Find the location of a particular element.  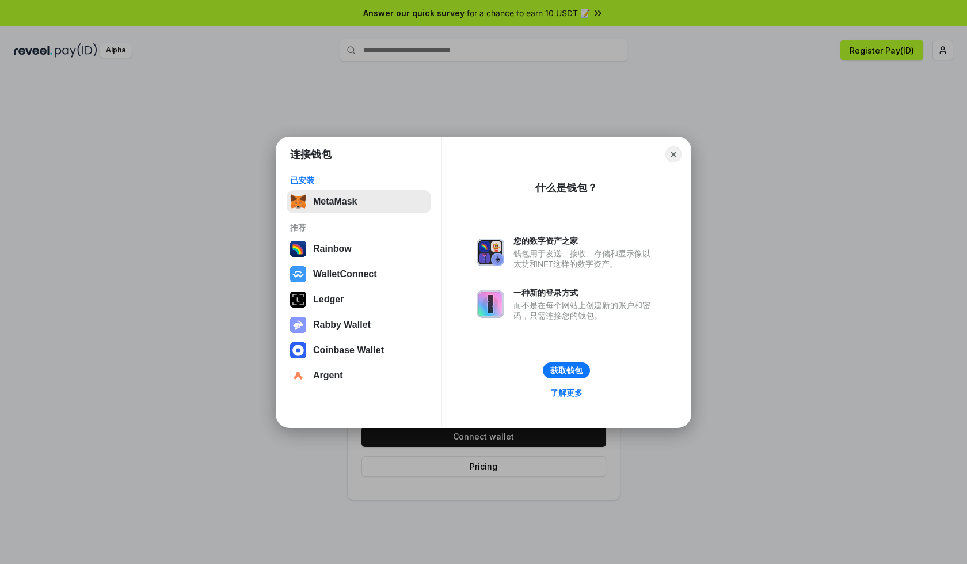

img: svg+xml,%3Csvg%20xmlns%3D%22http%3A%2F%2Fwww.w3.org%2F2000%2Fsvg%22%20width%3D%2228%22%20height%3... is located at coordinates (298, 299).